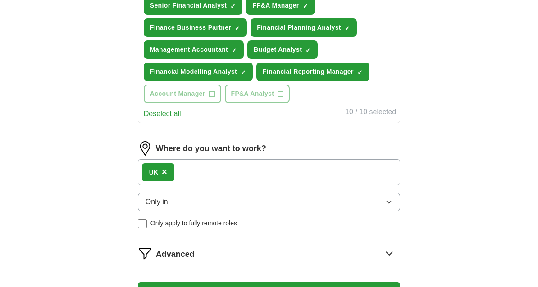  I want to click on span: Finance Business Partner, so click(191, 27).